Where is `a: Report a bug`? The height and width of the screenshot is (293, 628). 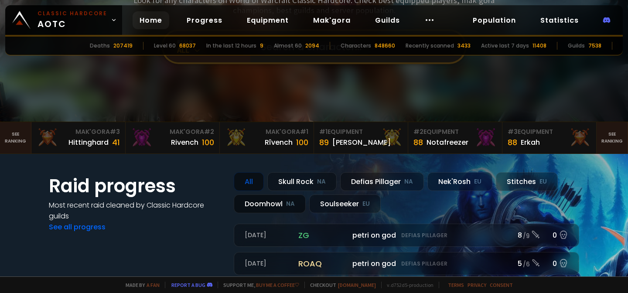
a: Report a bug is located at coordinates (188, 285).